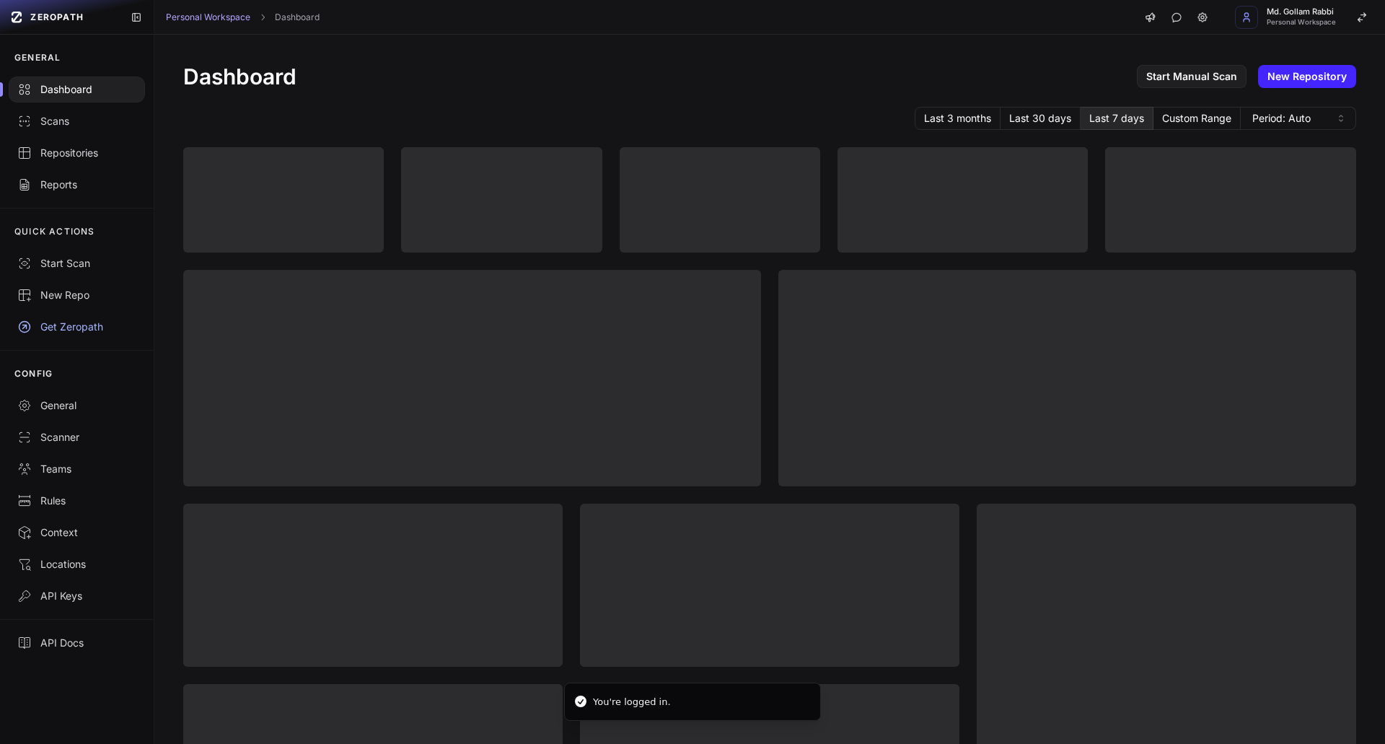 The image size is (1385, 744). I want to click on div: Repositories, so click(76, 153).